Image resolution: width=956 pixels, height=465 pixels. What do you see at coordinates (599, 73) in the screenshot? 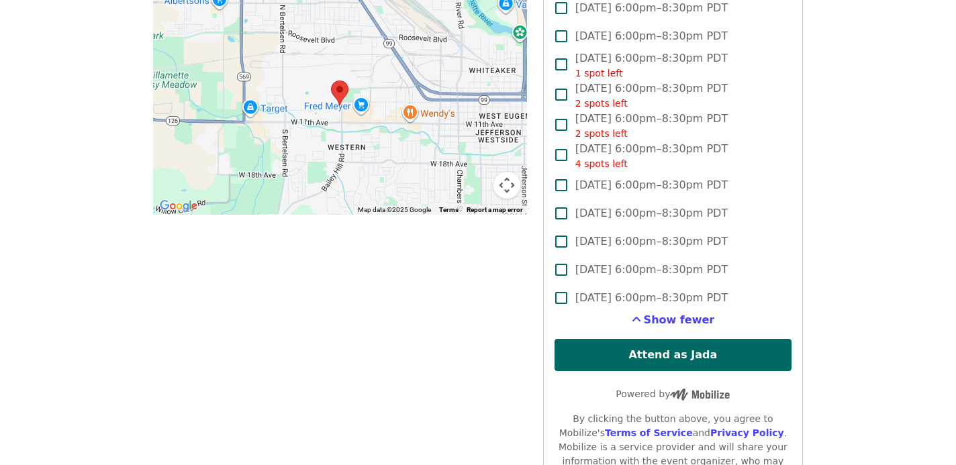
I see `span: 1 spot left` at bounding box center [599, 73].